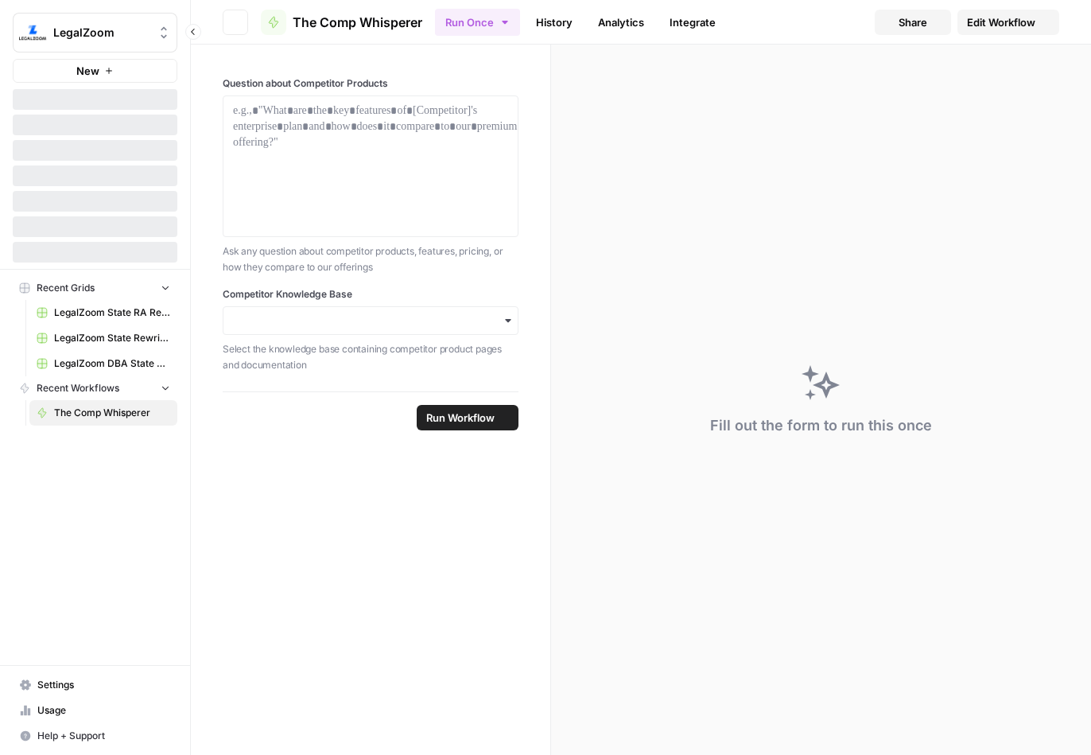 The width and height of the screenshot is (1091, 755). What do you see at coordinates (371, 258) in the screenshot?
I see `p: Ask any question about competitor products, features, pricing, or how they compare to our offerings` at bounding box center [371, 258].